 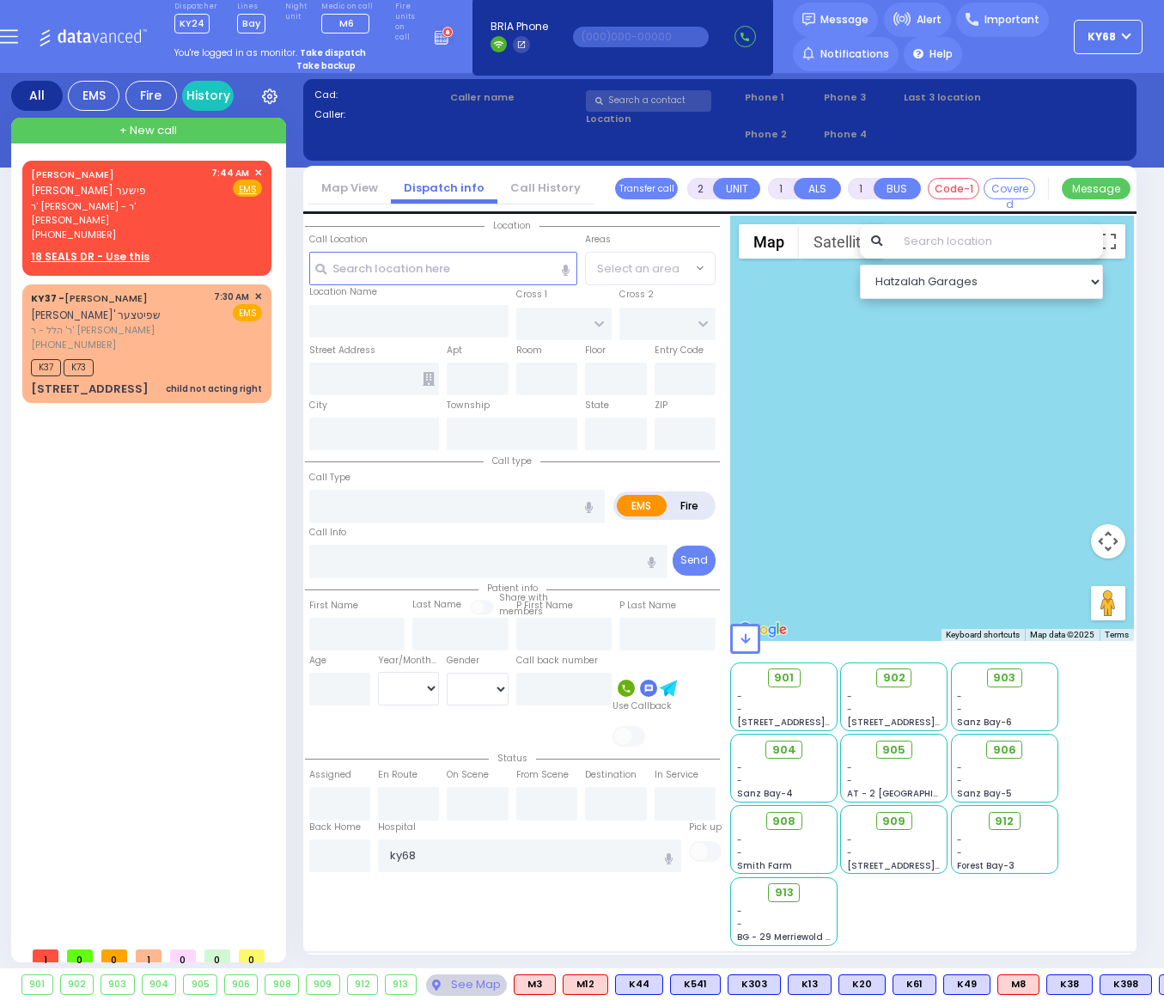 I want to click on button: Message, so click(x=1096, y=188).